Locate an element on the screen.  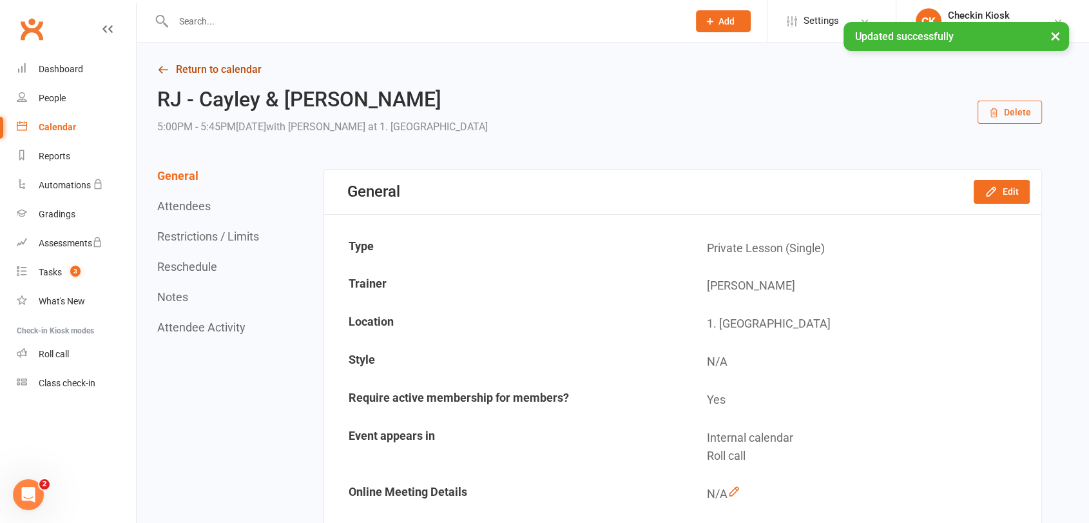
input: Search... is located at coordinates (424, 21).